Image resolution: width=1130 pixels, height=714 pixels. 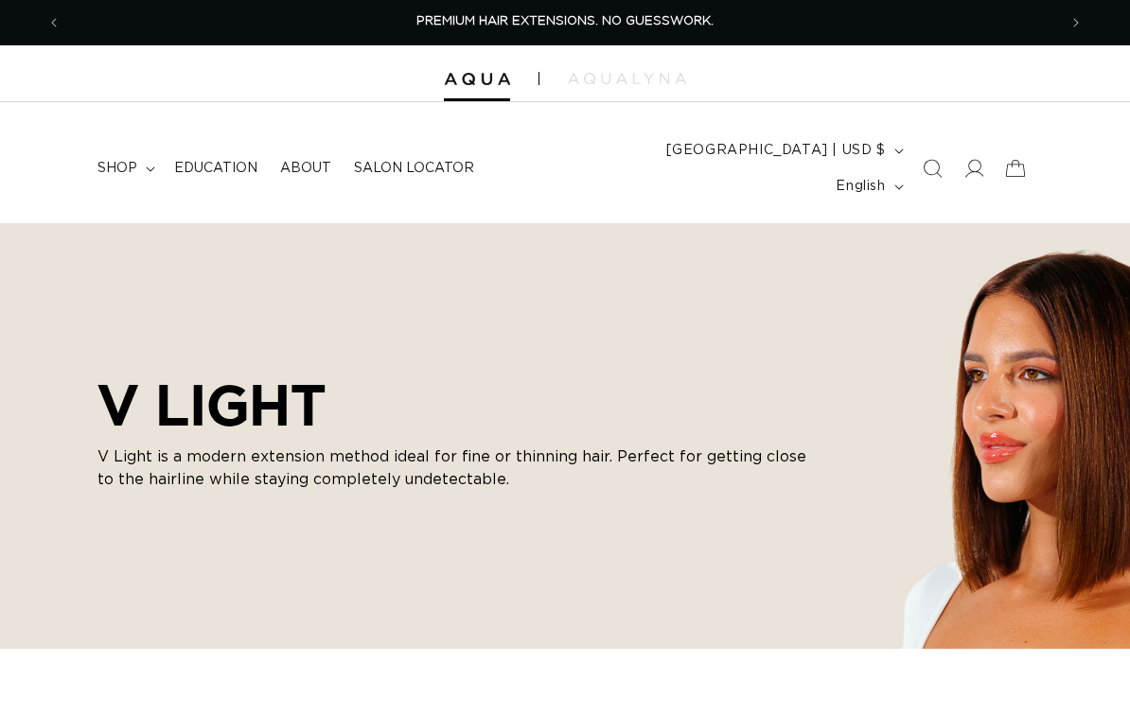 I want to click on a: Education, so click(x=216, y=168).